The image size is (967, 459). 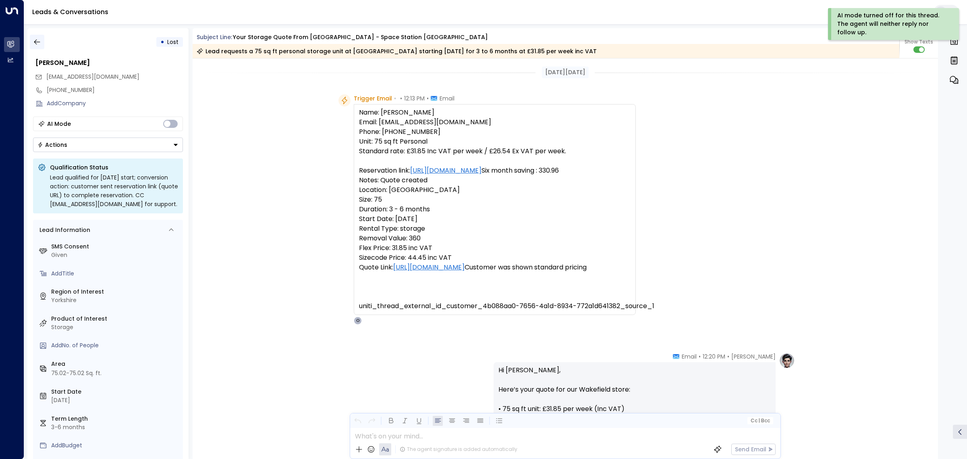 What do you see at coordinates (787, 360) in the screenshot?
I see `img: profile-logo.png` at bounding box center [787, 360].